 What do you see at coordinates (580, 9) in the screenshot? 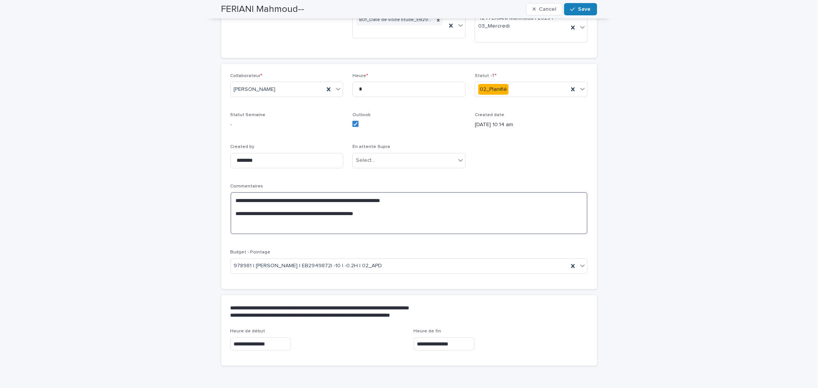
I see `button: Save` at bounding box center [580, 9].